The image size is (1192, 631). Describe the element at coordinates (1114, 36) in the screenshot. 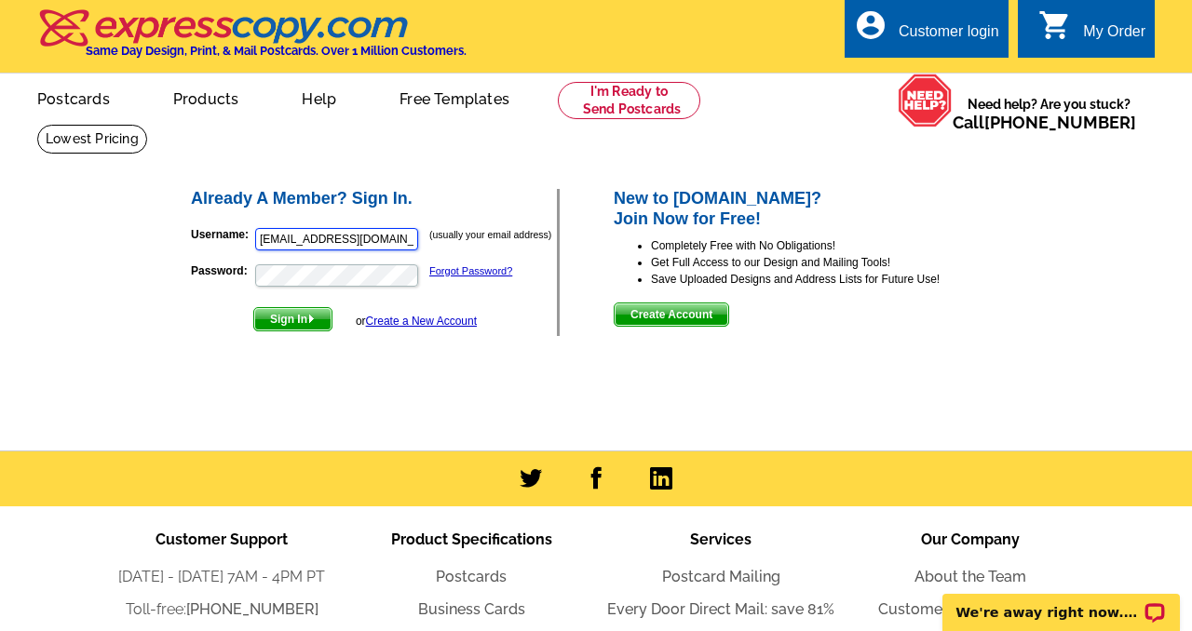

I see `div: My Order` at that location.